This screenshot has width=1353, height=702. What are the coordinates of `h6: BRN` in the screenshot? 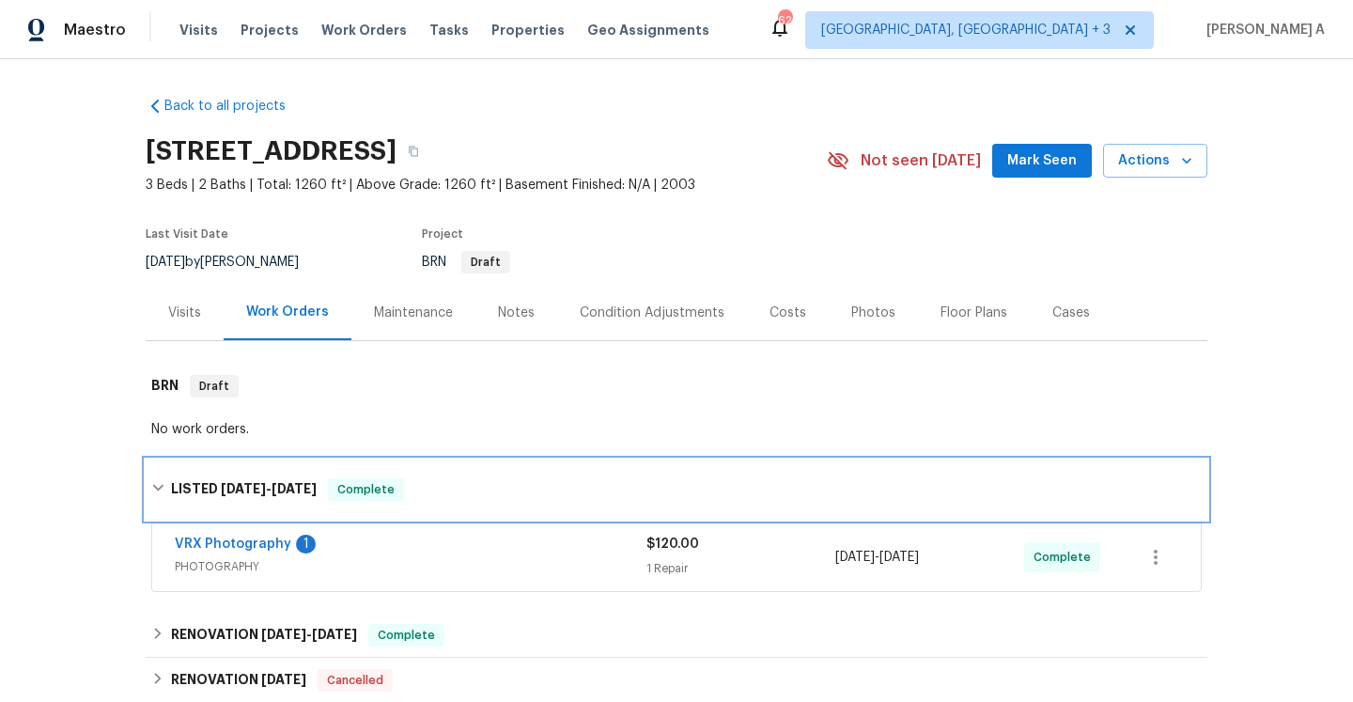 It's located at (164, 386).